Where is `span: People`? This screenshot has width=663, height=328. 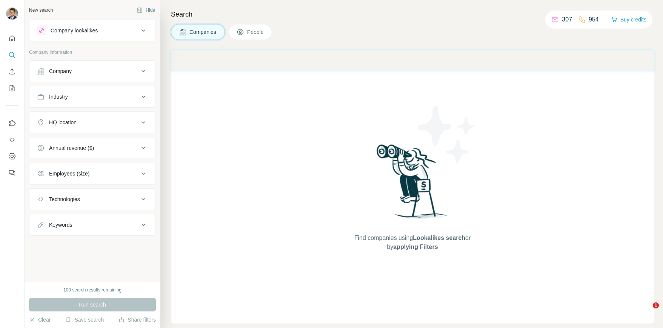
span: People is located at coordinates (256, 32).